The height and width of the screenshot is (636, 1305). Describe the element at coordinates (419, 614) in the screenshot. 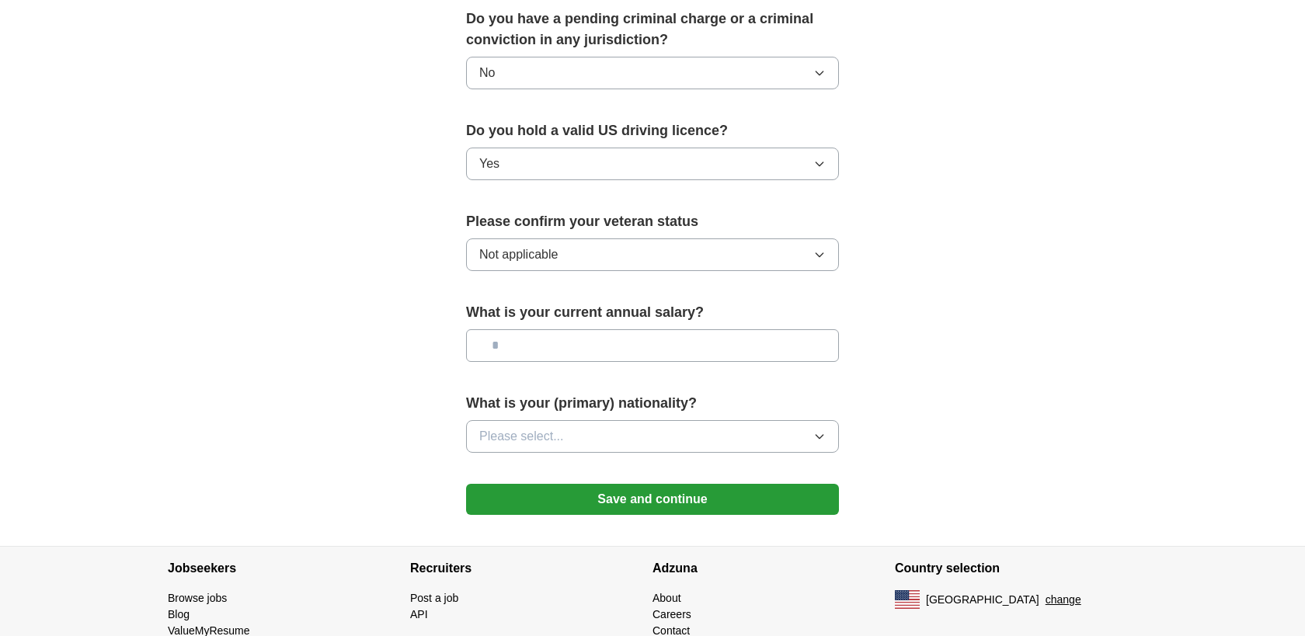

I see `a: API` at that location.